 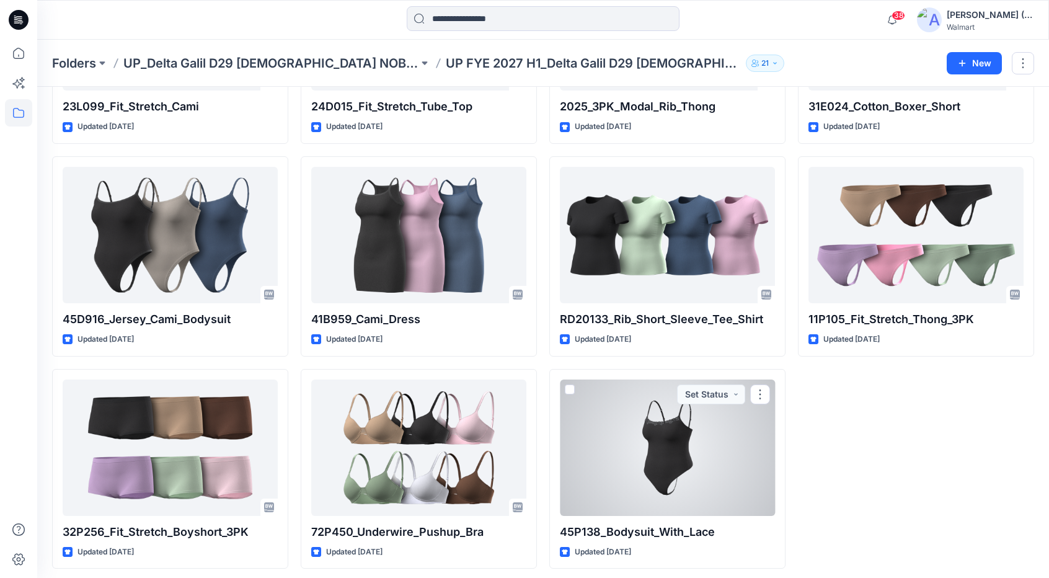 I want to click on p: 24D015_Fit_Stretch_Tube_Top, so click(x=418, y=107).